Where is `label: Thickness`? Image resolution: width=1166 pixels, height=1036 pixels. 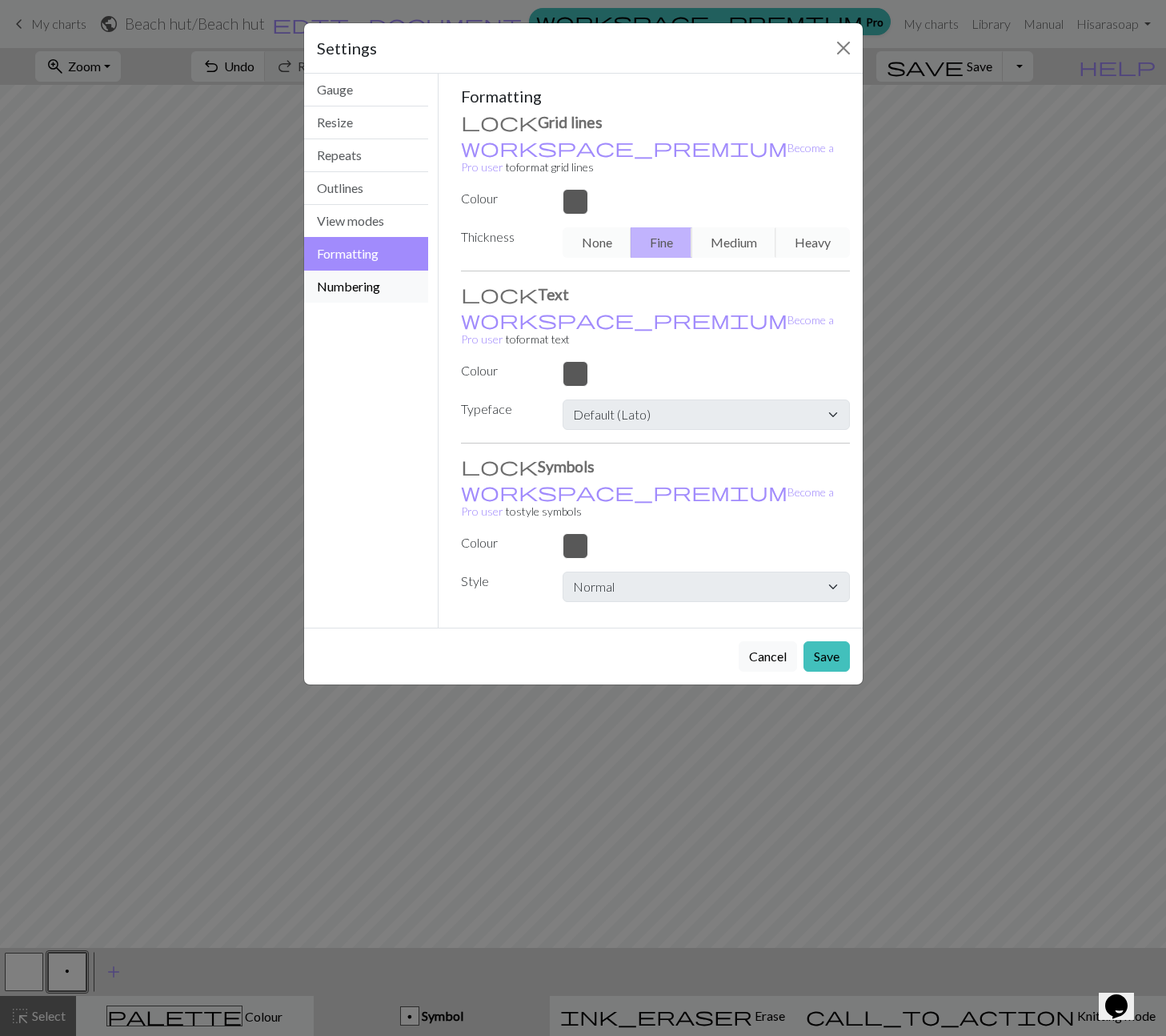
label: Thickness is located at coordinates (502, 239).